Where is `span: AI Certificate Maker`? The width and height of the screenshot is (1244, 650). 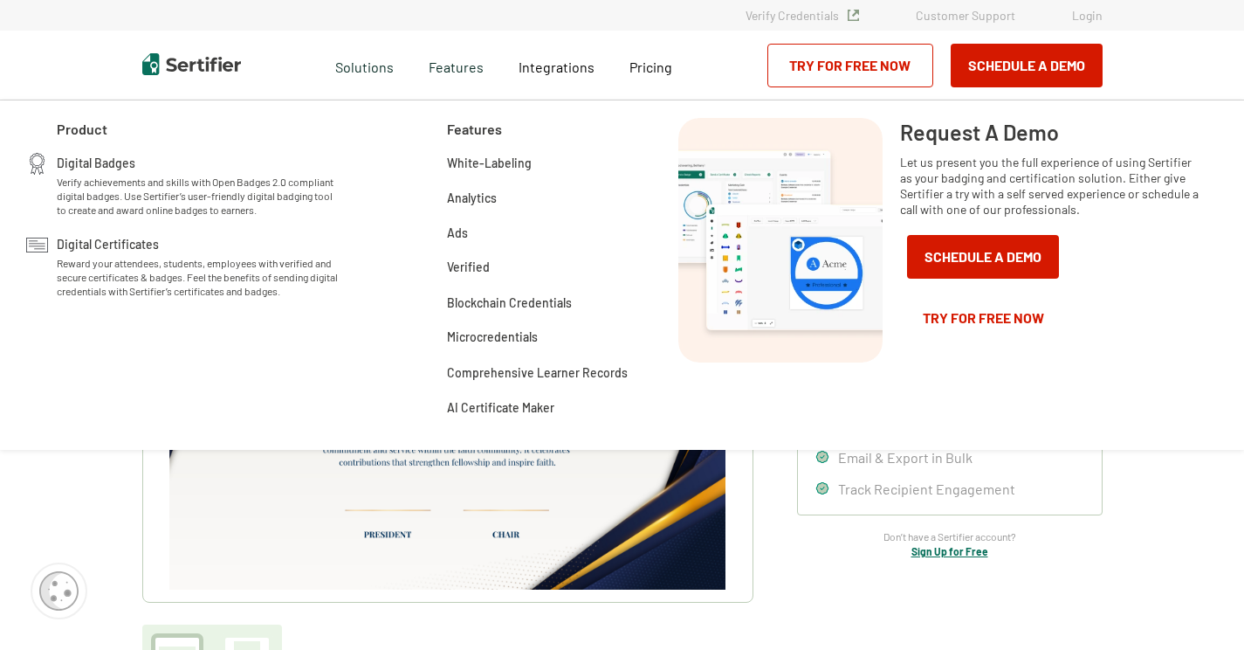 span: AI Certificate Maker is located at coordinates (500, 406).